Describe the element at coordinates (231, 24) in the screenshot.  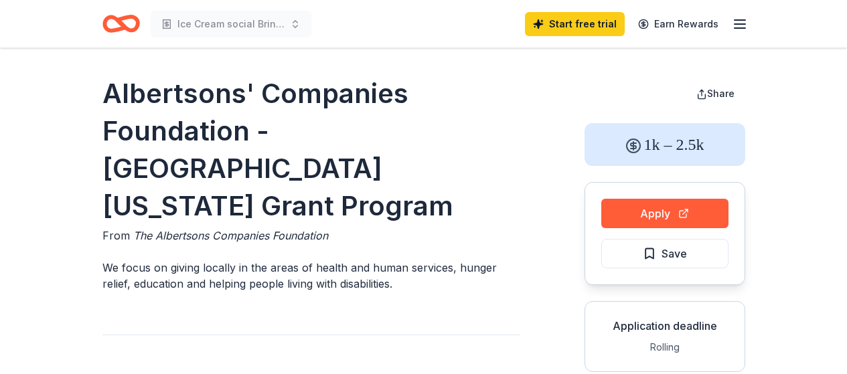
I see `span: Ice Cream social Bringing lower income families and friends together` at that location.